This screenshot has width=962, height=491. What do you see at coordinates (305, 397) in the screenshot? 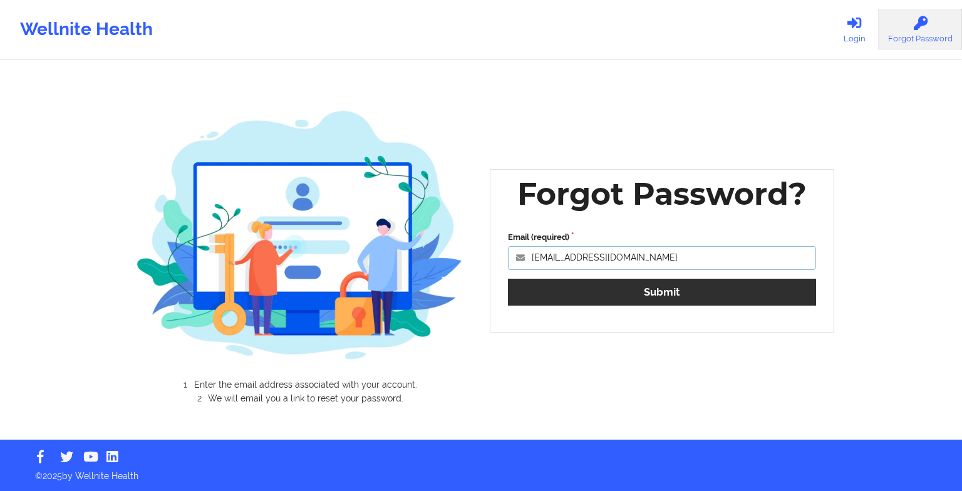
I see `li: We will email you a link to reset your password.` at bounding box center [305, 397].